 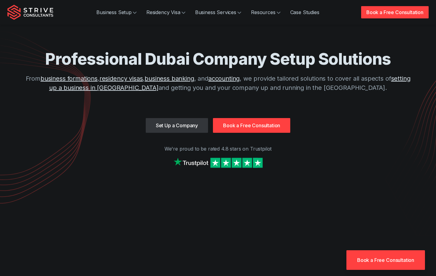 What do you see at coordinates (218, 149) in the screenshot?
I see `p: We're proud to be rated 4.8 stars on Trustpilot` at bounding box center [218, 149].